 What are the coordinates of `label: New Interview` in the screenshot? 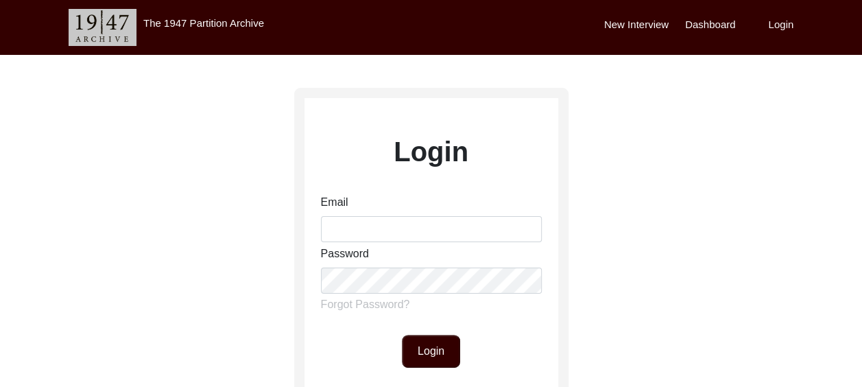 It's located at (636, 25).